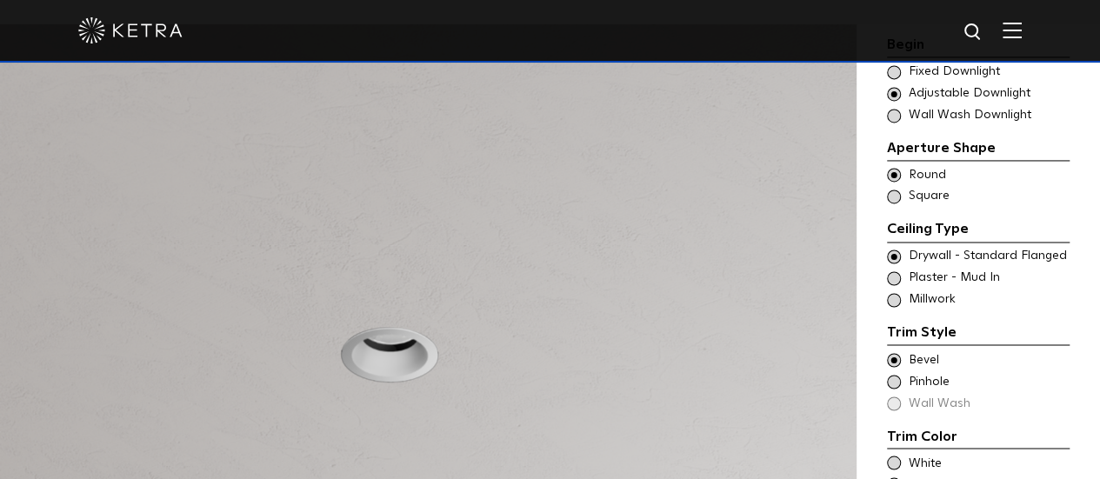  What do you see at coordinates (987, 382) in the screenshot?
I see `span: Pinhole` at bounding box center [987, 382].